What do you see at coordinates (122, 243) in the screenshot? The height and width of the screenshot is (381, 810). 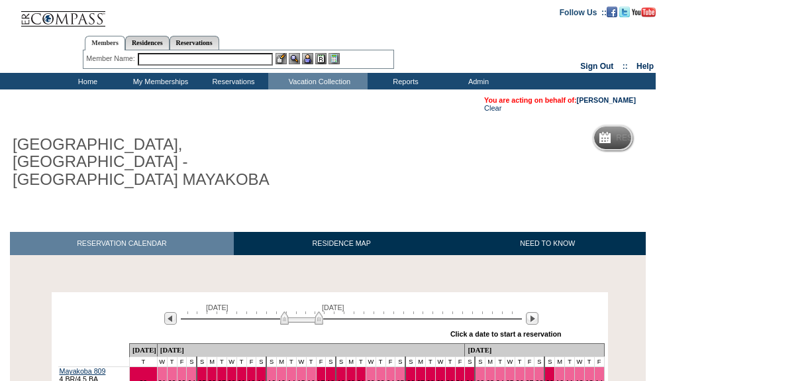 I see `a: RESERVATION CALENDAR` at bounding box center [122, 243].